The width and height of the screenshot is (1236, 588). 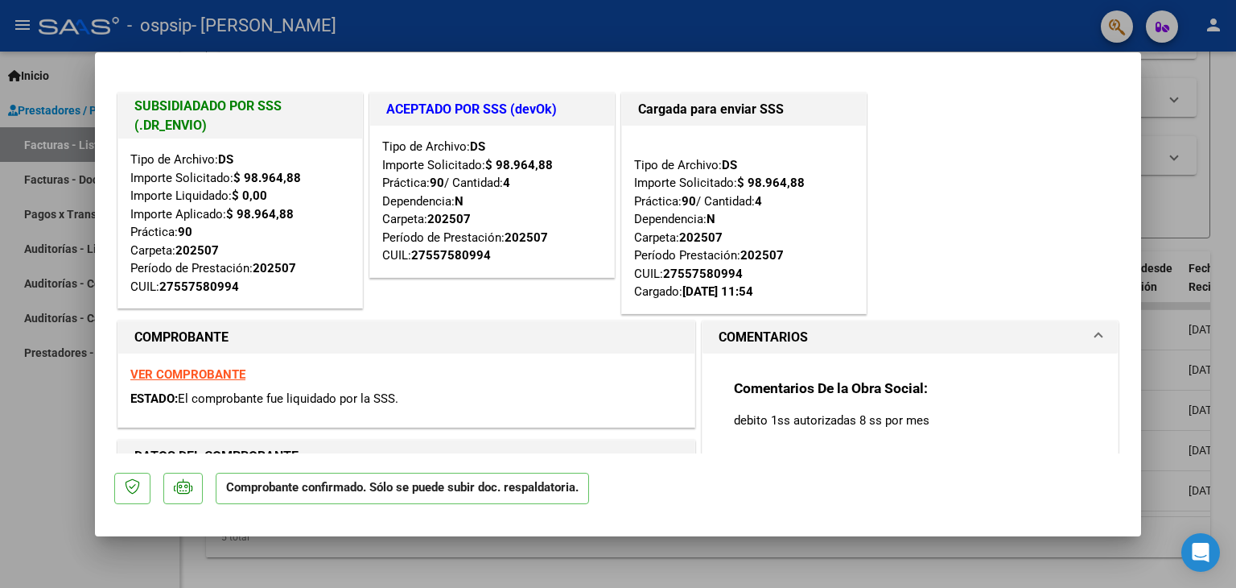 I want to click on mat-expansion-panel-header: COMENTARIOS, so click(x=910, y=337).